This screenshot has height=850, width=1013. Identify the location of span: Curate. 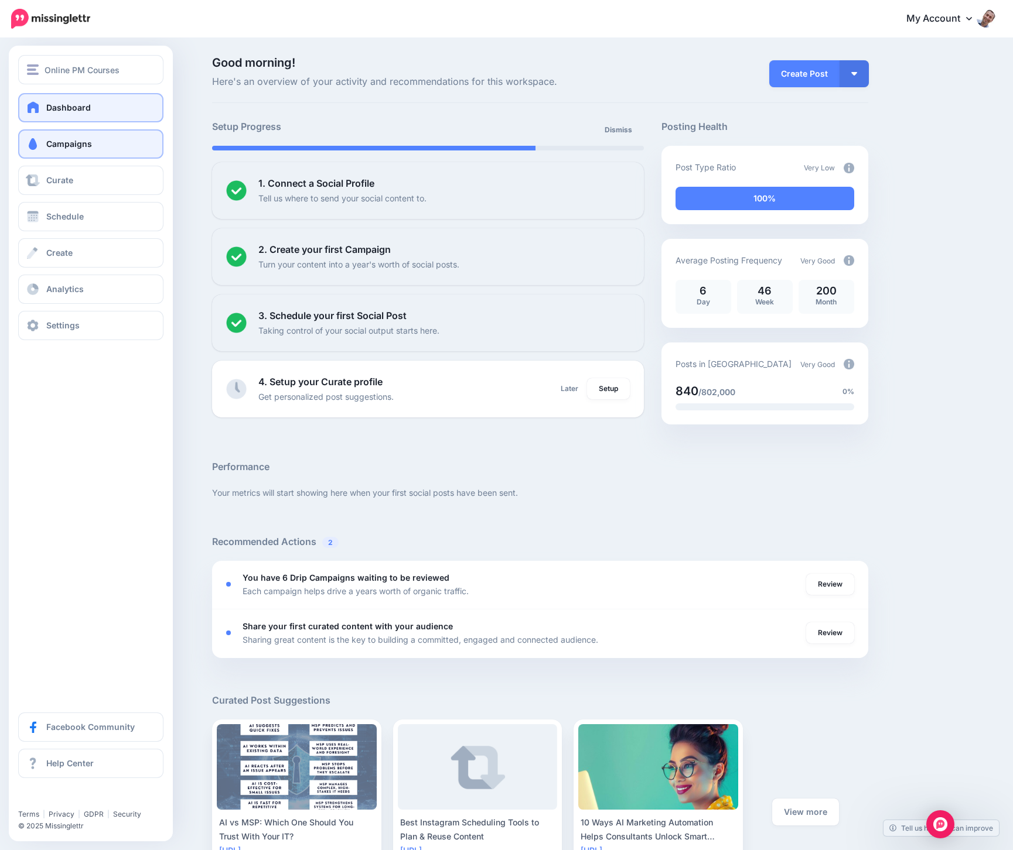
(60, 180).